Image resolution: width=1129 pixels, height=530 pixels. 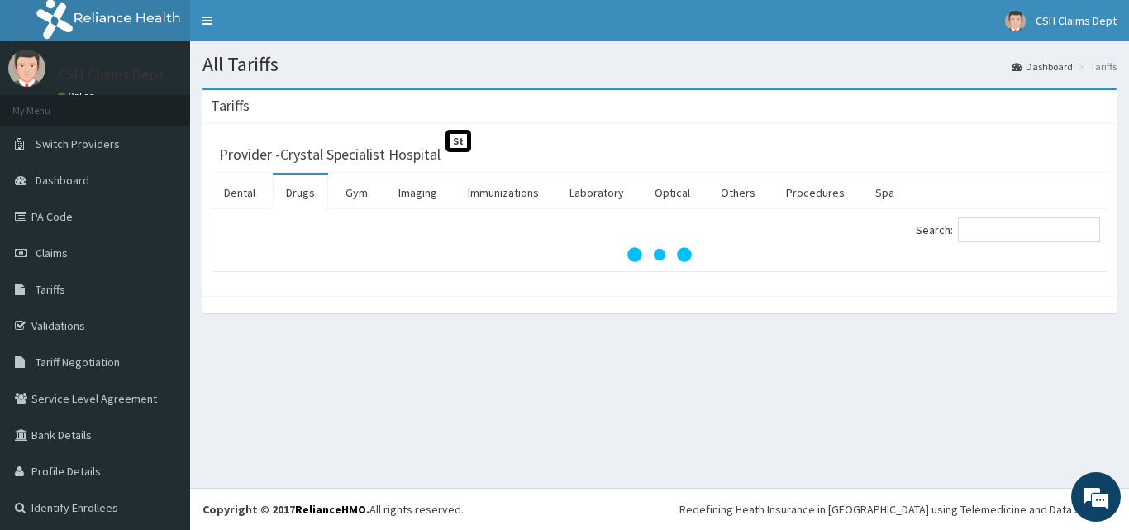 I want to click on span: St, so click(x=458, y=140).